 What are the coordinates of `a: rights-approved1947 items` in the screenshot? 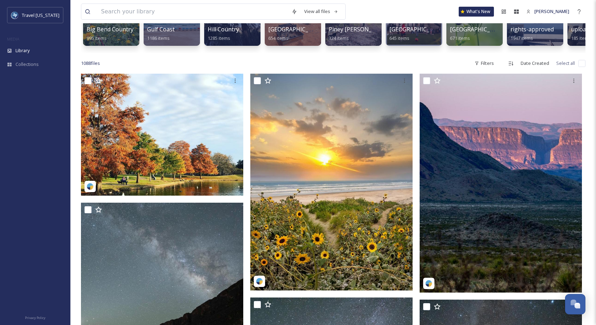 It's located at (532, 33).